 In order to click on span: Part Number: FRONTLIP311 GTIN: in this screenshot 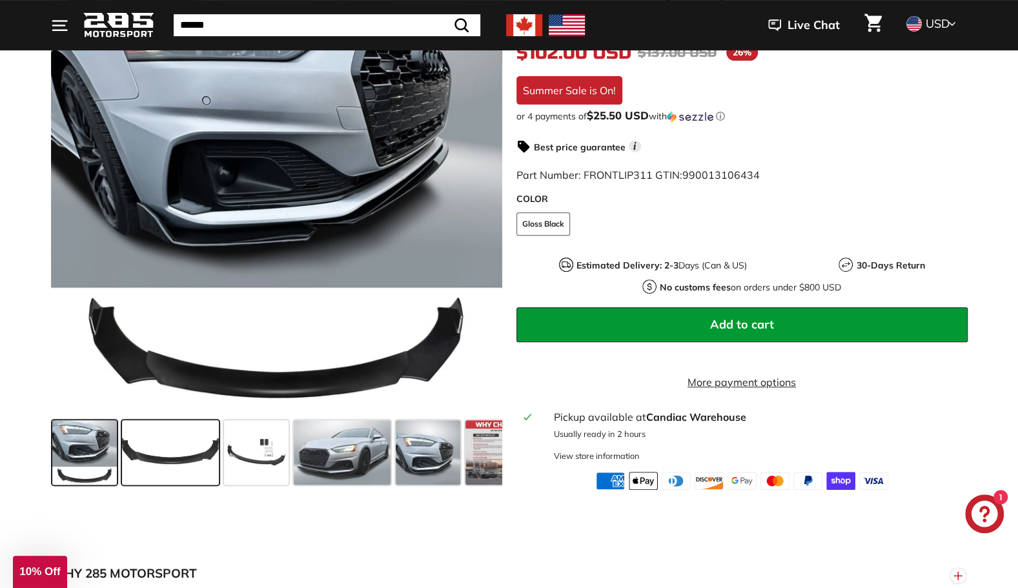, I will do `click(638, 175)`.